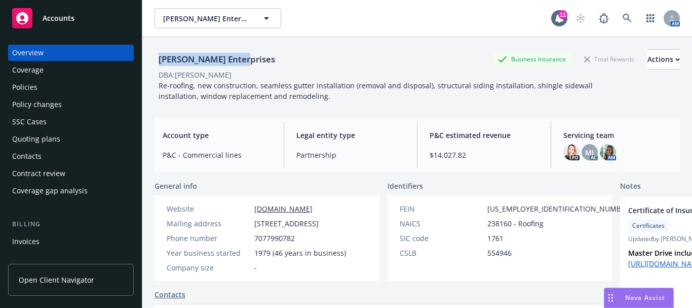 This screenshot has width=692, height=308. Describe the element at coordinates (500, 252) in the screenshot. I see `span: 554946` at that location.